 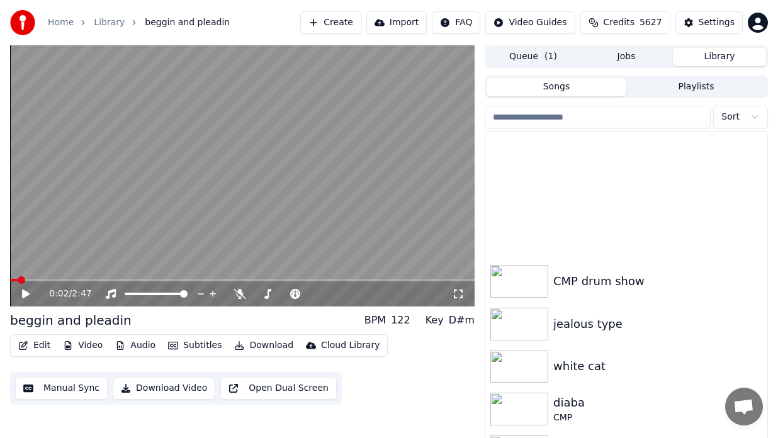 I want to click on button: Manual Sync, so click(x=61, y=388).